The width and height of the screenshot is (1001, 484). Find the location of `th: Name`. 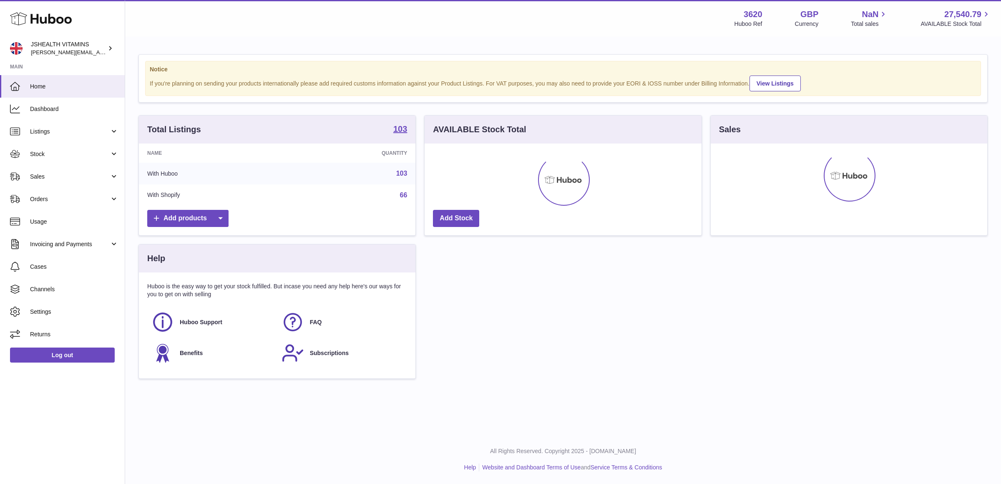

th: Name is located at coordinates (214, 153).